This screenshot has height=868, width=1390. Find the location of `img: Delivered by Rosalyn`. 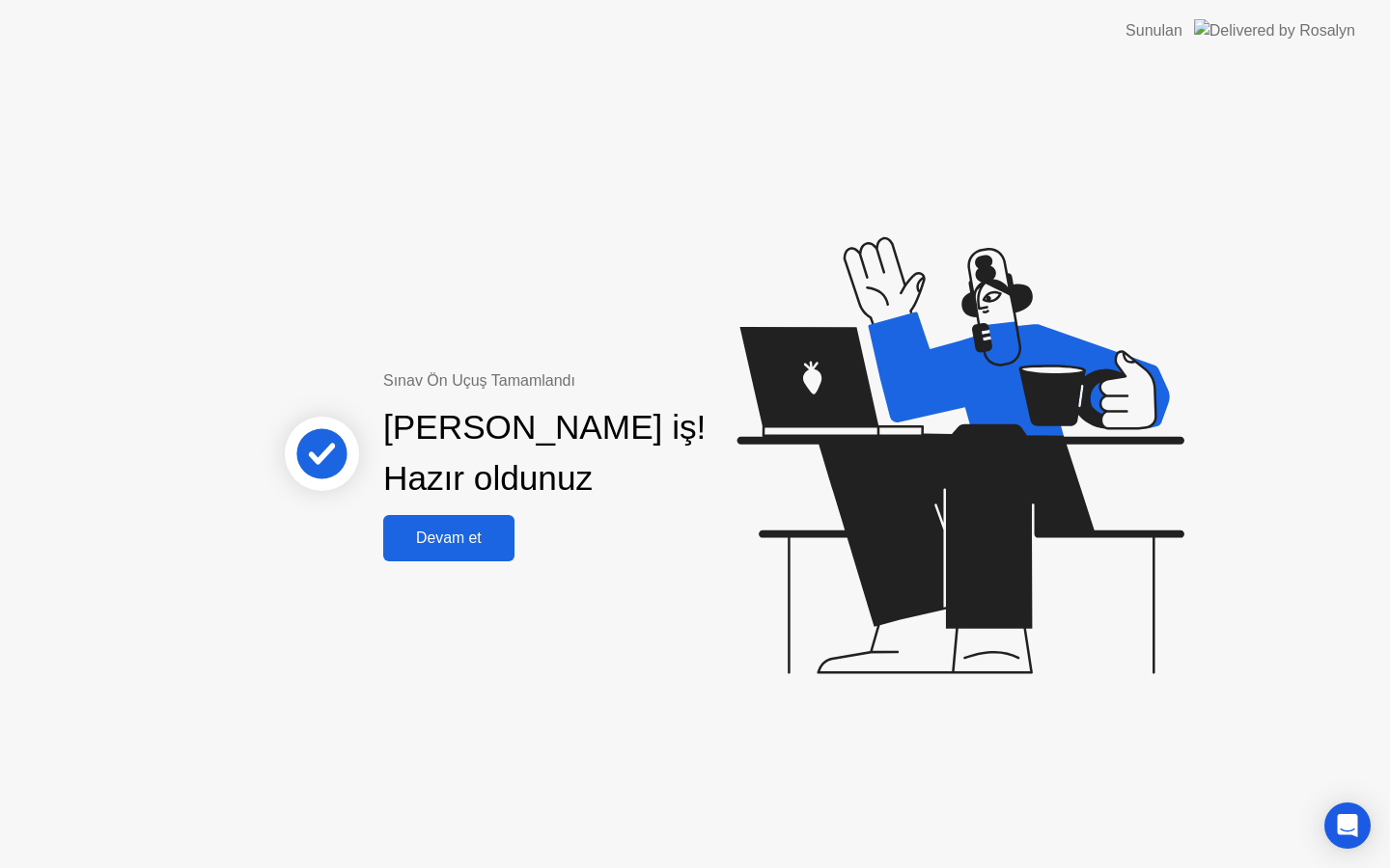

img: Delivered by Rosalyn is located at coordinates (1274, 30).